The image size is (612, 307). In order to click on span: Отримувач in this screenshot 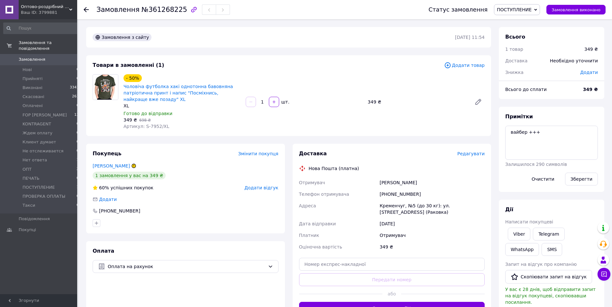, I will do `click(312, 183)`.